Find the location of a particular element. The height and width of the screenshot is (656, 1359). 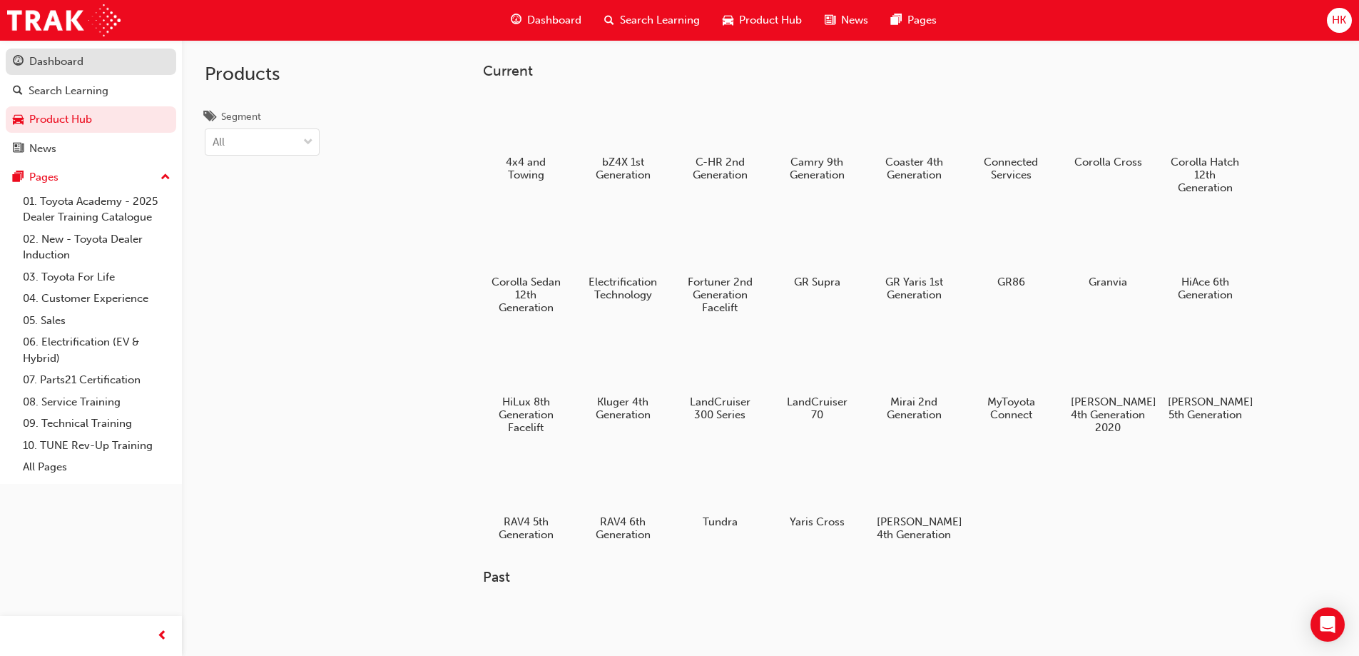

a: Corolla Sedan 12th Generation is located at coordinates (526, 265).